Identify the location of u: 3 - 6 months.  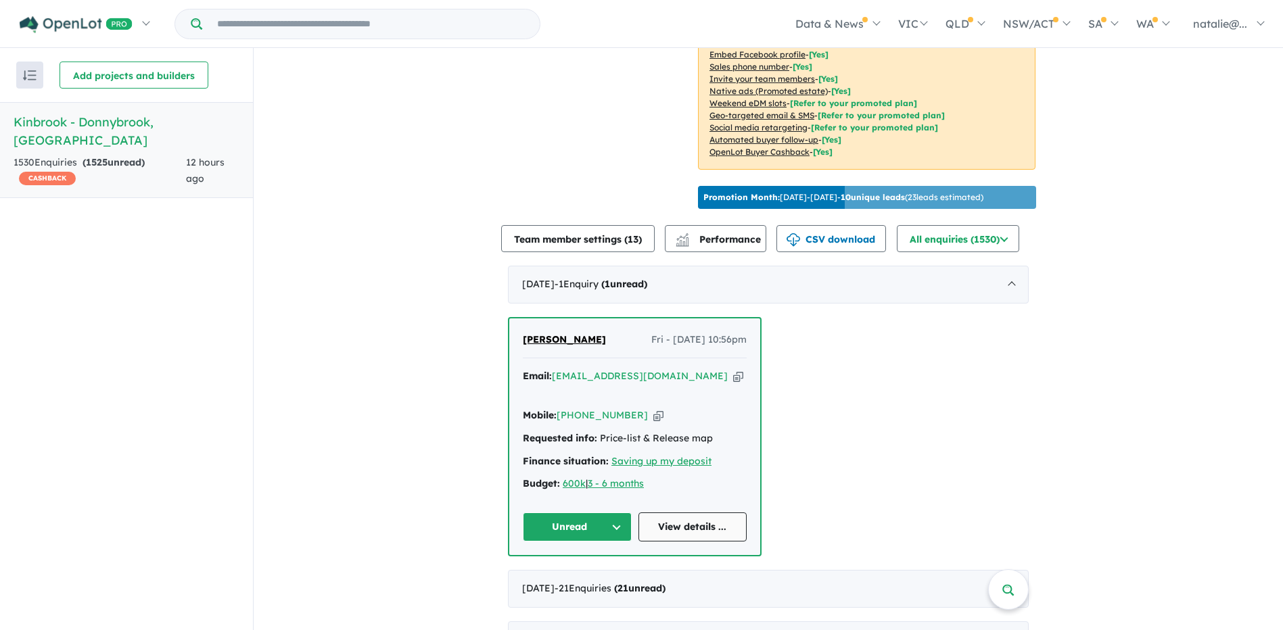
(615, 484).